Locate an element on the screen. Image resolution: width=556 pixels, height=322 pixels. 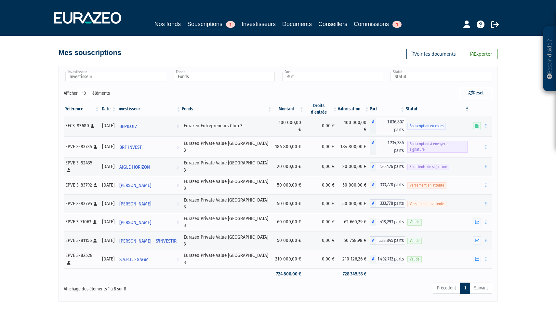
h4: Mes souscriptions is located at coordinates (90, 53).